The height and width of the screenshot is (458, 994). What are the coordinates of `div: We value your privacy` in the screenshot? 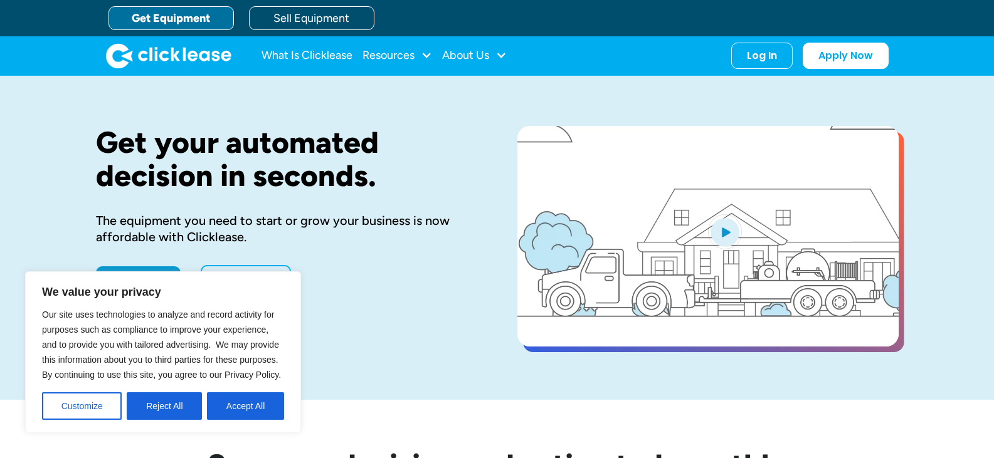 It's located at (163, 352).